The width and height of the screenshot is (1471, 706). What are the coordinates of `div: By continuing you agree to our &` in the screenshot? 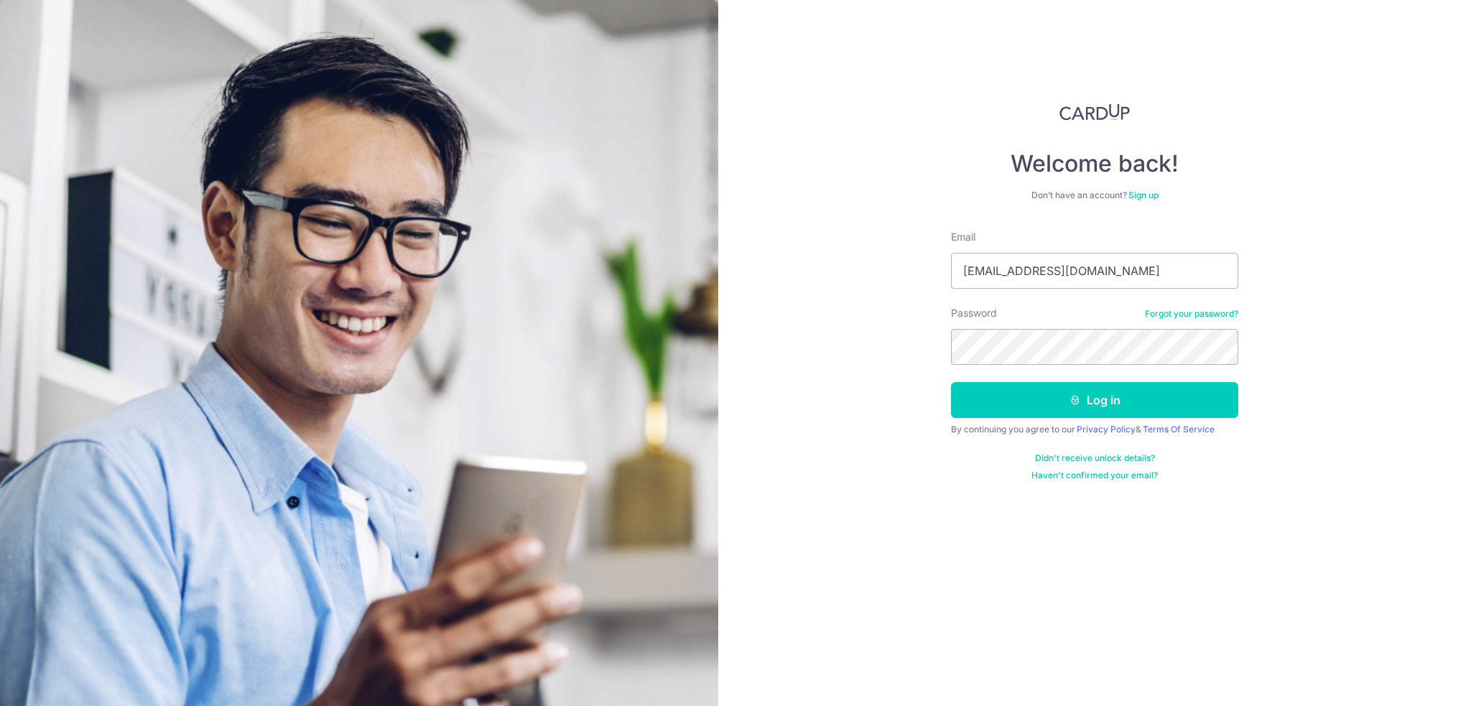 It's located at (1095, 430).